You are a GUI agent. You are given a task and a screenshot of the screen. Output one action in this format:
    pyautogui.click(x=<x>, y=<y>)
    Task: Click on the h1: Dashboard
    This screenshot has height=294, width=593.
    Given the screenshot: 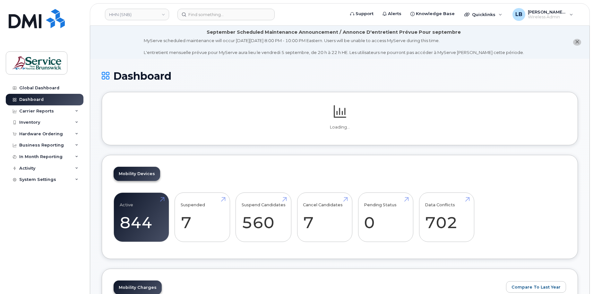 What is the action you would take?
    pyautogui.click(x=340, y=76)
    